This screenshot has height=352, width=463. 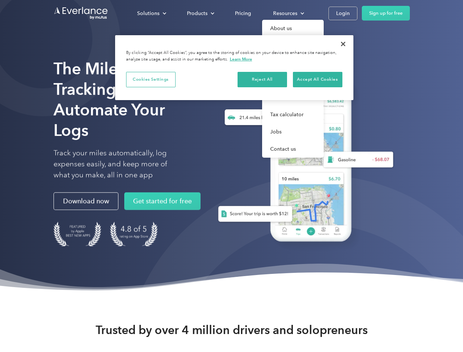 I want to click on button: Cookies Settings, so click(x=151, y=80).